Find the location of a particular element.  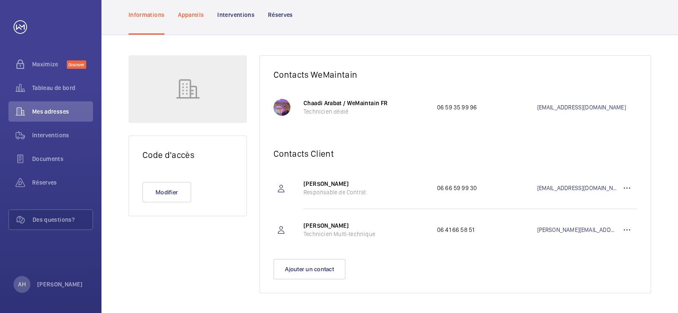

h2: Code d'accès is located at coordinates (188, 155).